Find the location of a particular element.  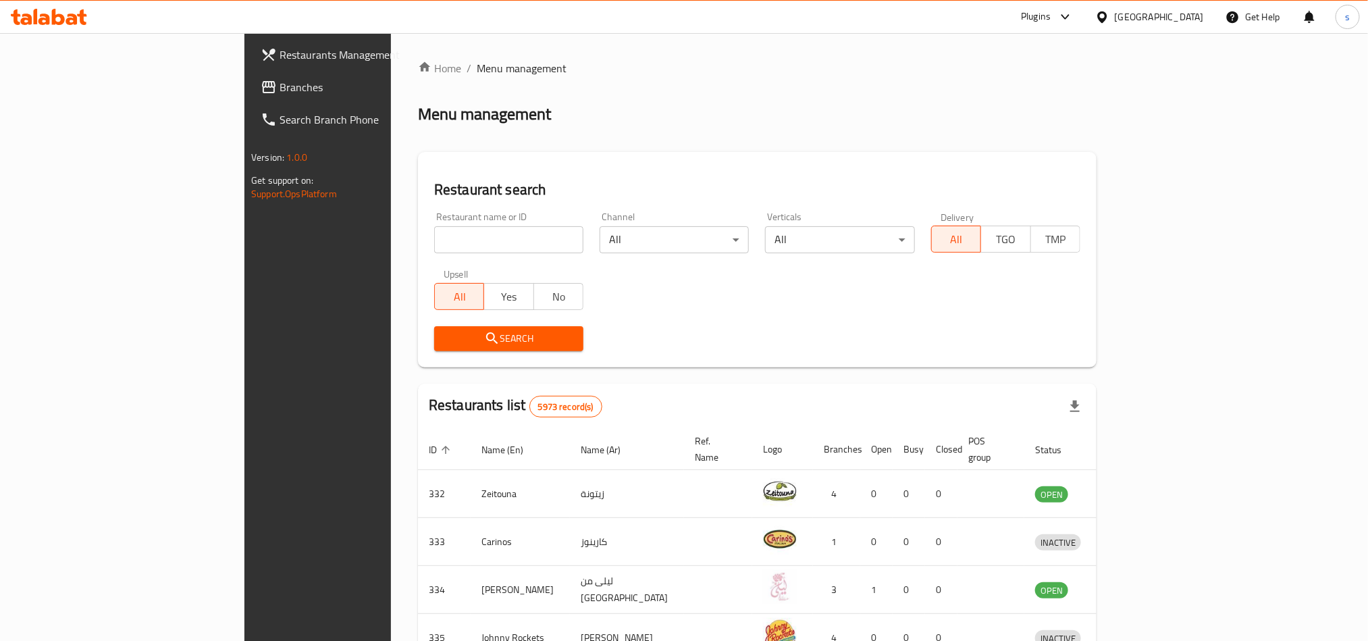

span: Search is located at coordinates (508, 338).